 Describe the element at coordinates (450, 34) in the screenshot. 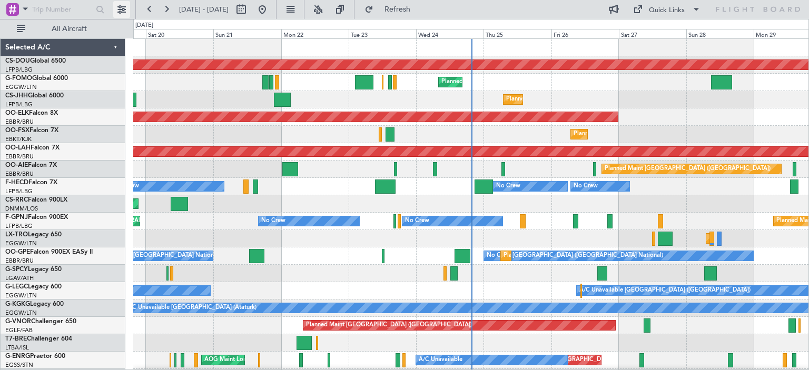

I see `div: Wed 24` at that location.